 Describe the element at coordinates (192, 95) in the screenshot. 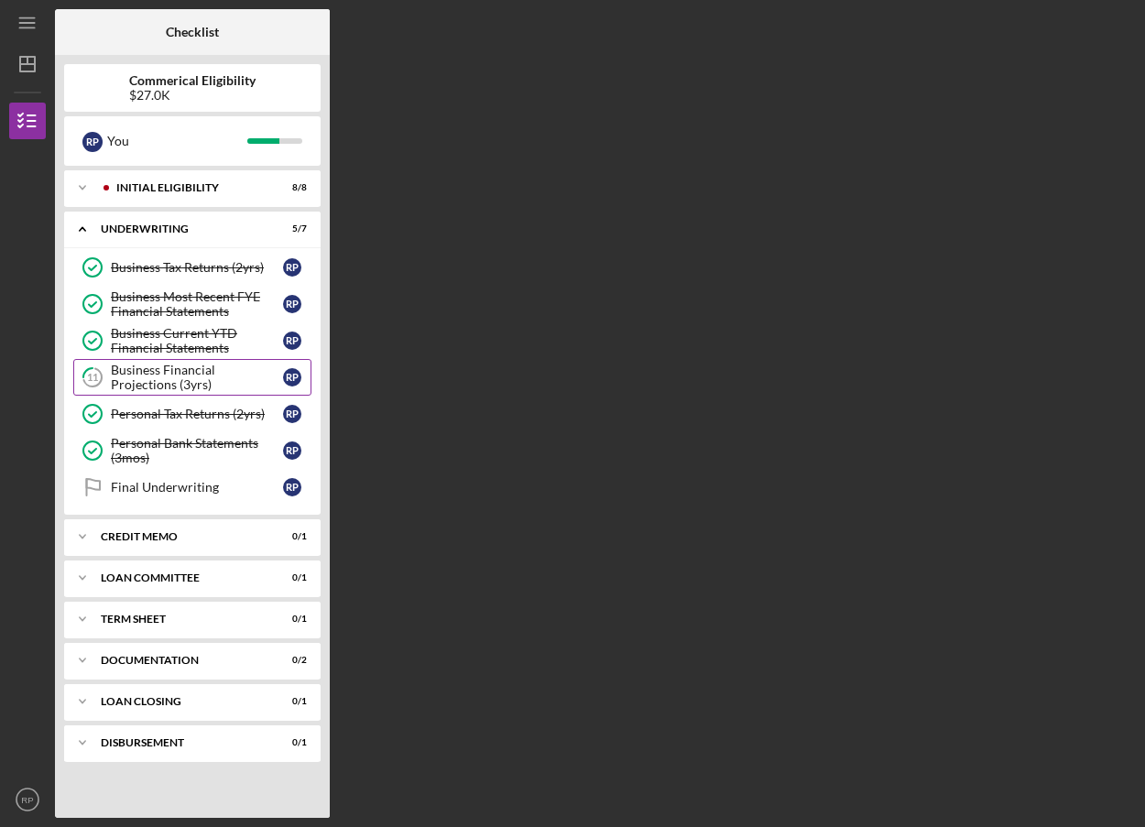

I see `div: $27.0K` at that location.